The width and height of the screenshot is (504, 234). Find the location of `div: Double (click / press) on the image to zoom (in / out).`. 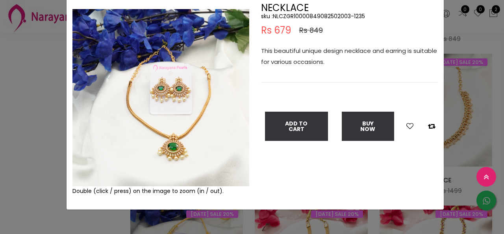

div: Double (click / press) on the image to zoom (in / out). is located at coordinates (161, 191).